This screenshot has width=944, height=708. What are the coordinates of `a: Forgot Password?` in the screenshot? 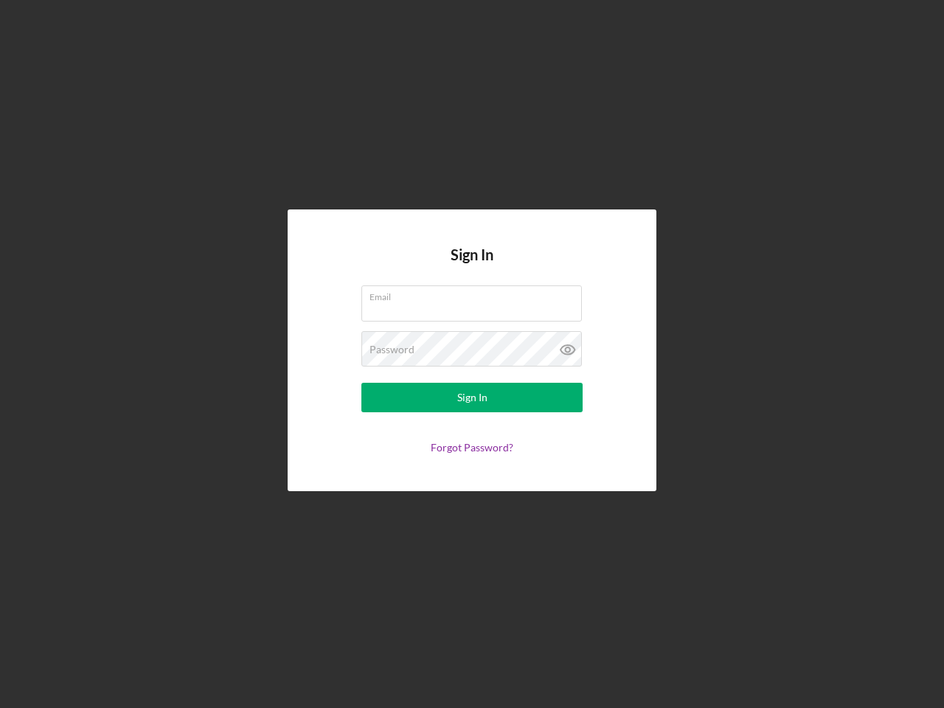 It's located at (472, 447).